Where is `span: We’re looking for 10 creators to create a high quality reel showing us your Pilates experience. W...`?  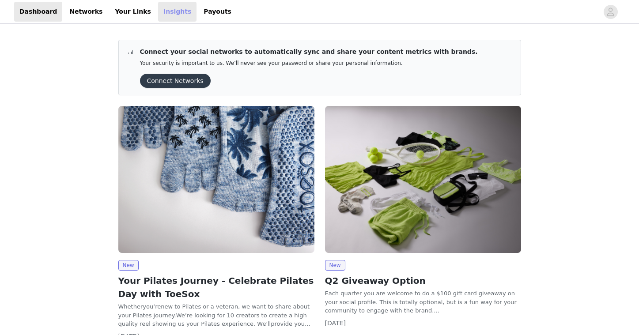 span: We’re looking for 10 creators to create a high quality reel showing us your Pilates experience. W... is located at coordinates (212, 320).